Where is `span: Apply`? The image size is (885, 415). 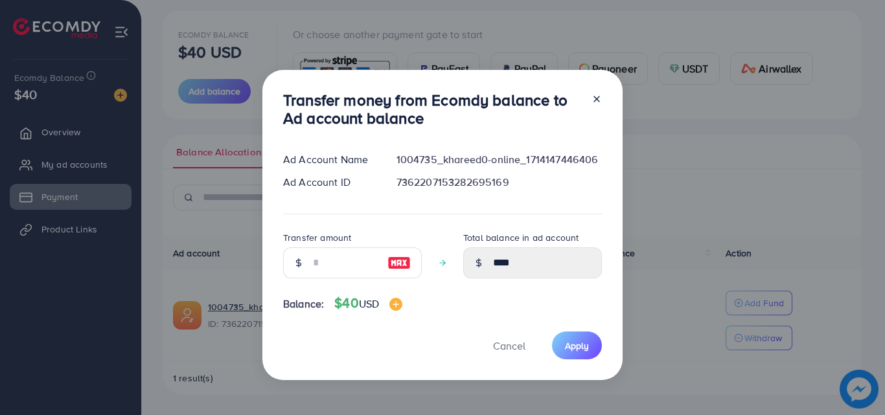 span: Apply is located at coordinates (576, 346).